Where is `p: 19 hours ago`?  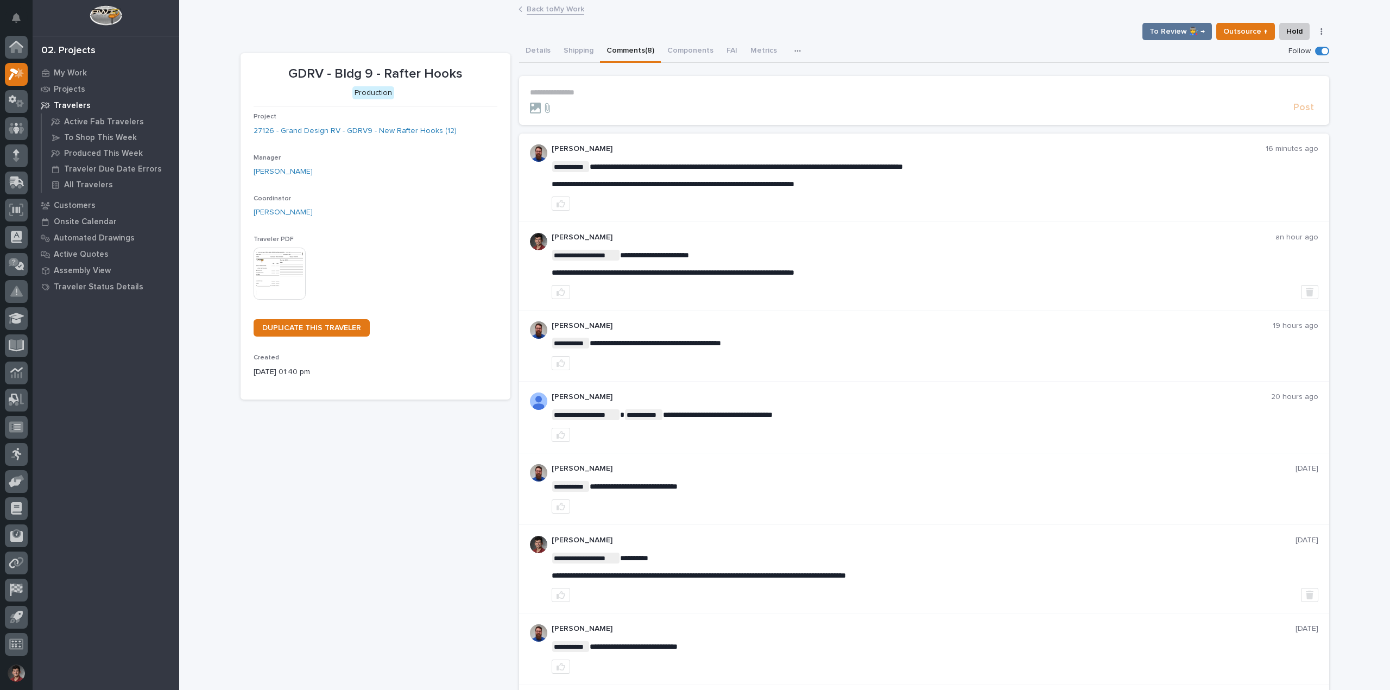 p: 19 hours ago is located at coordinates (1295, 326).